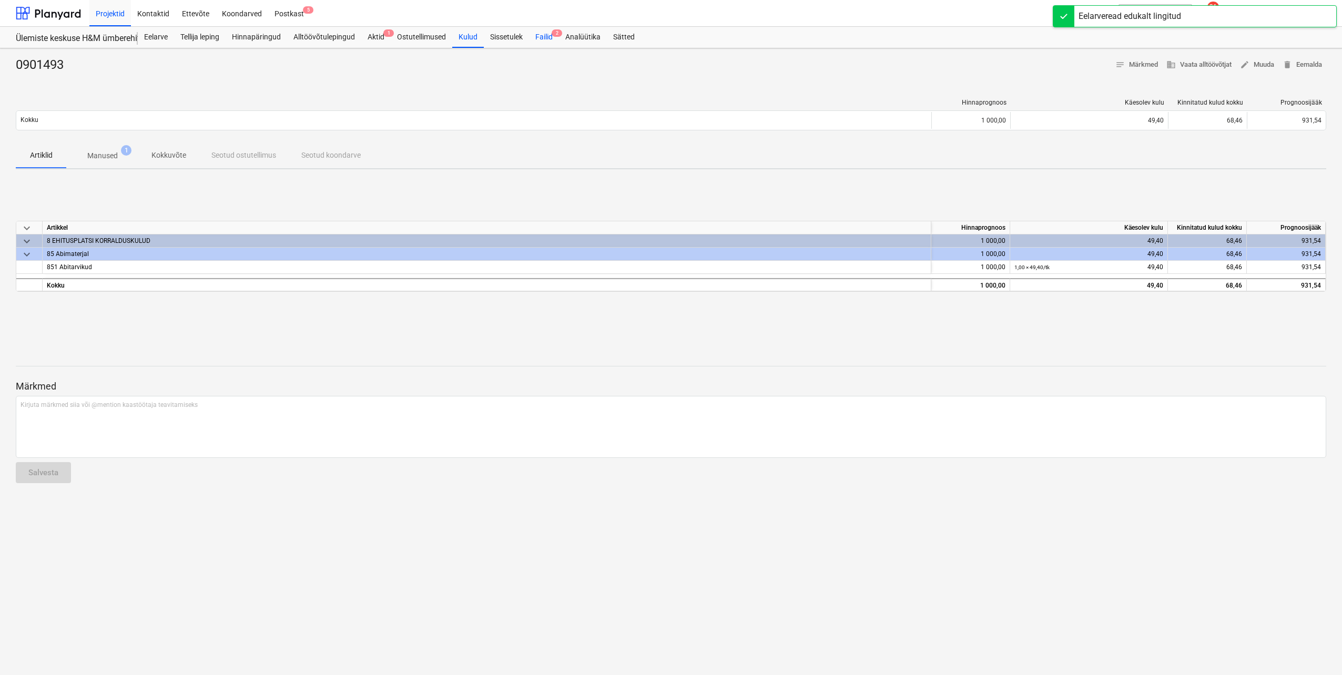  I want to click on p: Manused, so click(103, 156).